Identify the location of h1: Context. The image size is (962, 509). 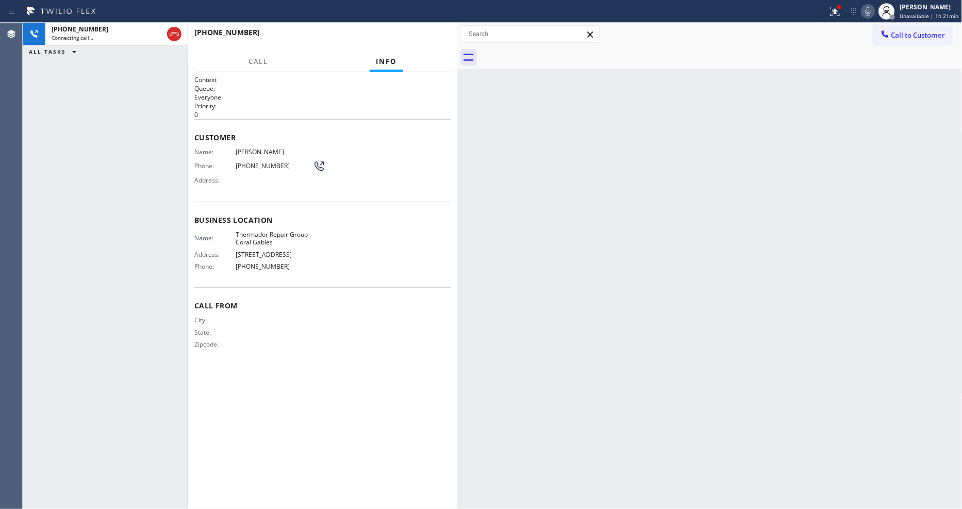
(323, 79).